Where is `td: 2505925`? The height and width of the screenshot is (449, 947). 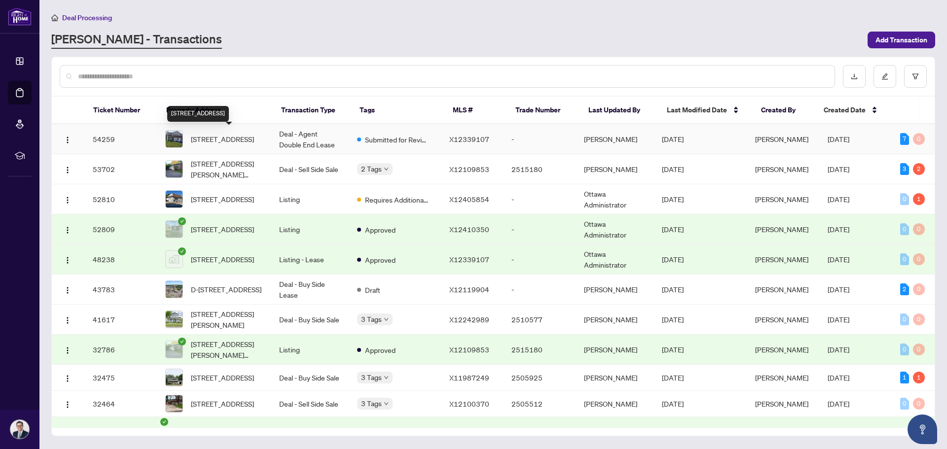
td: 2505925 is located at coordinates (540, 378).